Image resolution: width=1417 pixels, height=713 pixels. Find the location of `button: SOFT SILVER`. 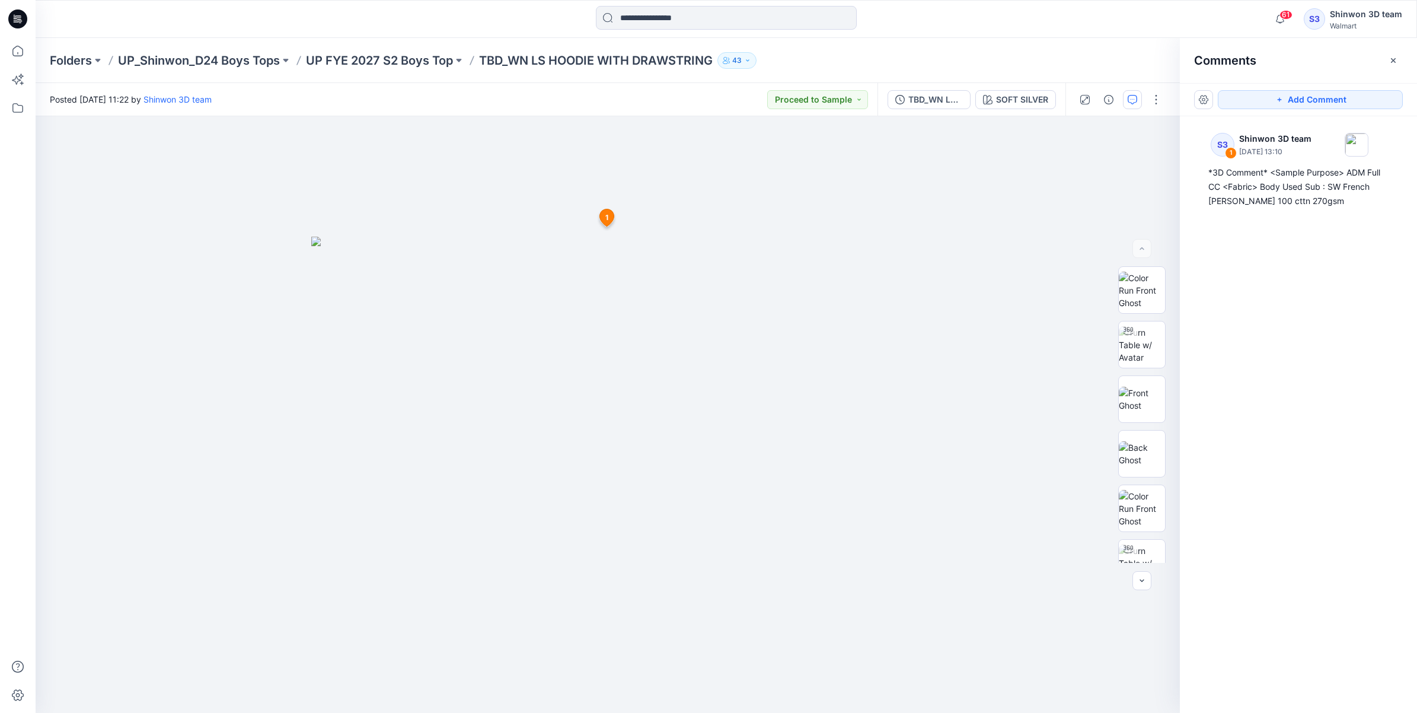

button: SOFT SILVER is located at coordinates (1016, 100).